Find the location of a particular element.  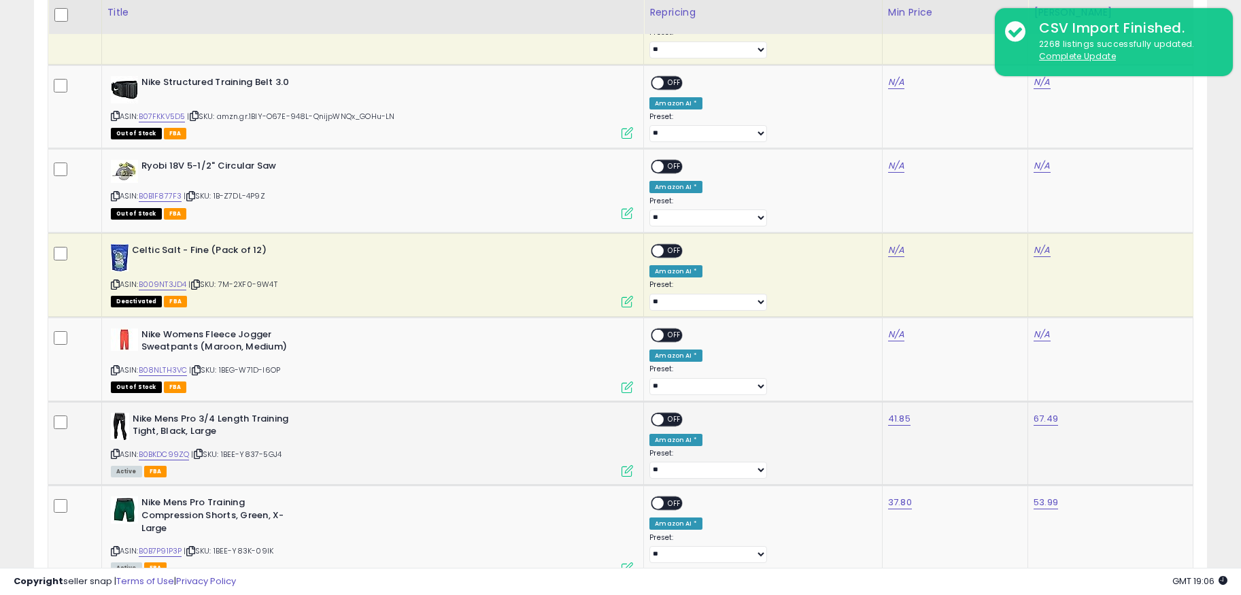

a: Terms of Use is located at coordinates (145, 581).